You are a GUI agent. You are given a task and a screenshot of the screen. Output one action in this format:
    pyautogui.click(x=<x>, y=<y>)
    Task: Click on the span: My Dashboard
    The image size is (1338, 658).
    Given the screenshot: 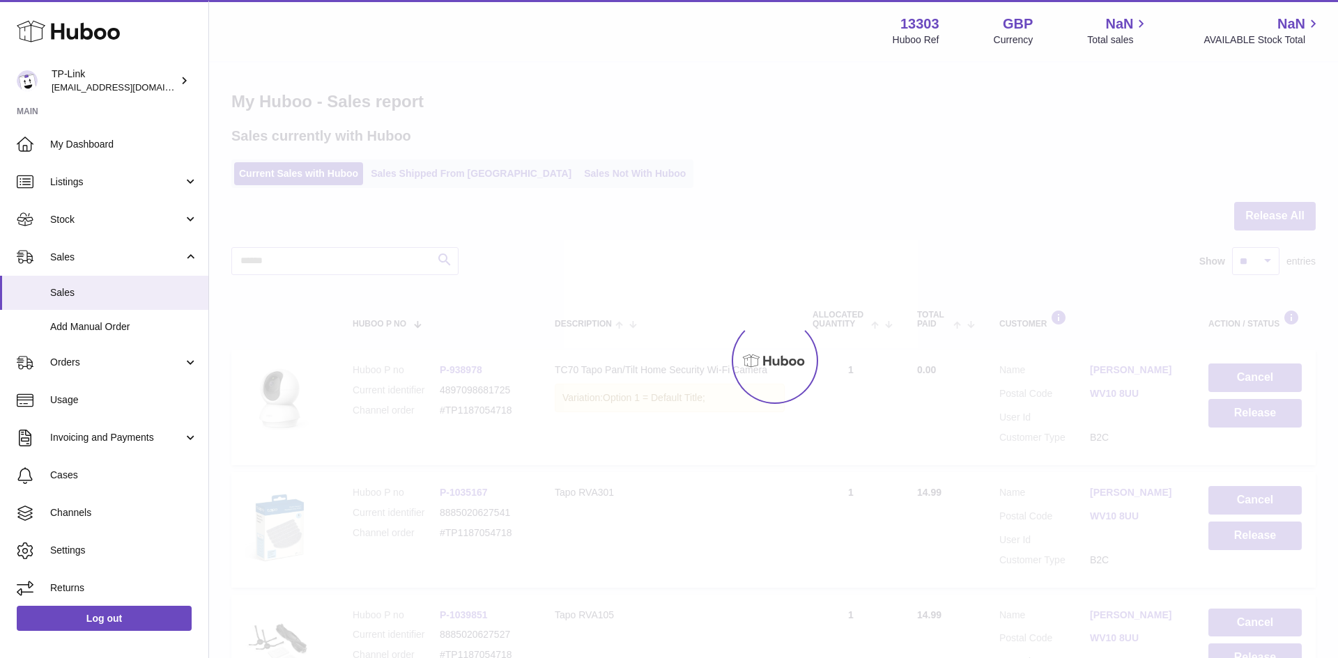 What is the action you would take?
    pyautogui.click(x=124, y=144)
    